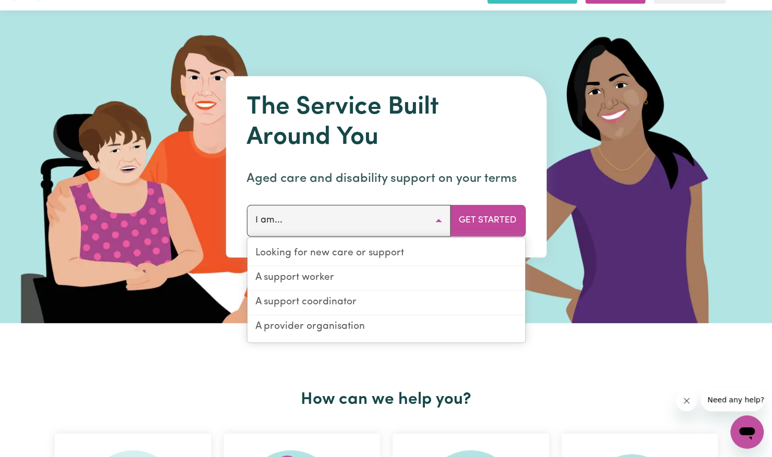  What do you see at coordinates (487, 221) in the screenshot?
I see `button: Get Started` at bounding box center [487, 221].